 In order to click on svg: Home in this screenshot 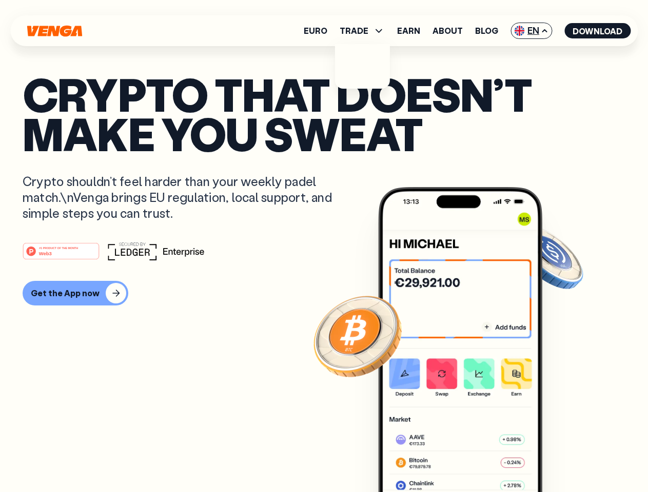, I will do `click(54, 31)`.